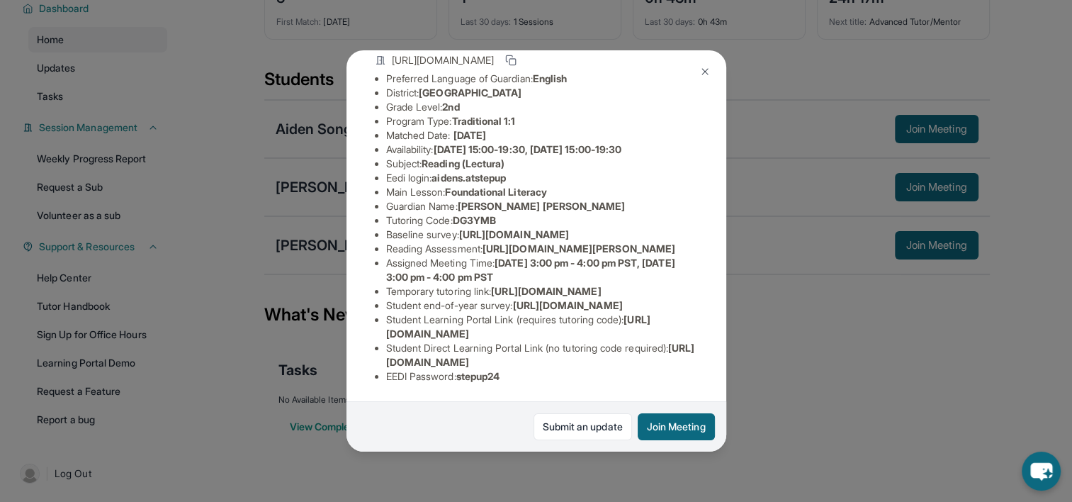 The image size is (1072, 502). What do you see at coordinates (542, 376) in the screenshot?
I see `li: EEDI Password :` at bounding box center [542, 376].